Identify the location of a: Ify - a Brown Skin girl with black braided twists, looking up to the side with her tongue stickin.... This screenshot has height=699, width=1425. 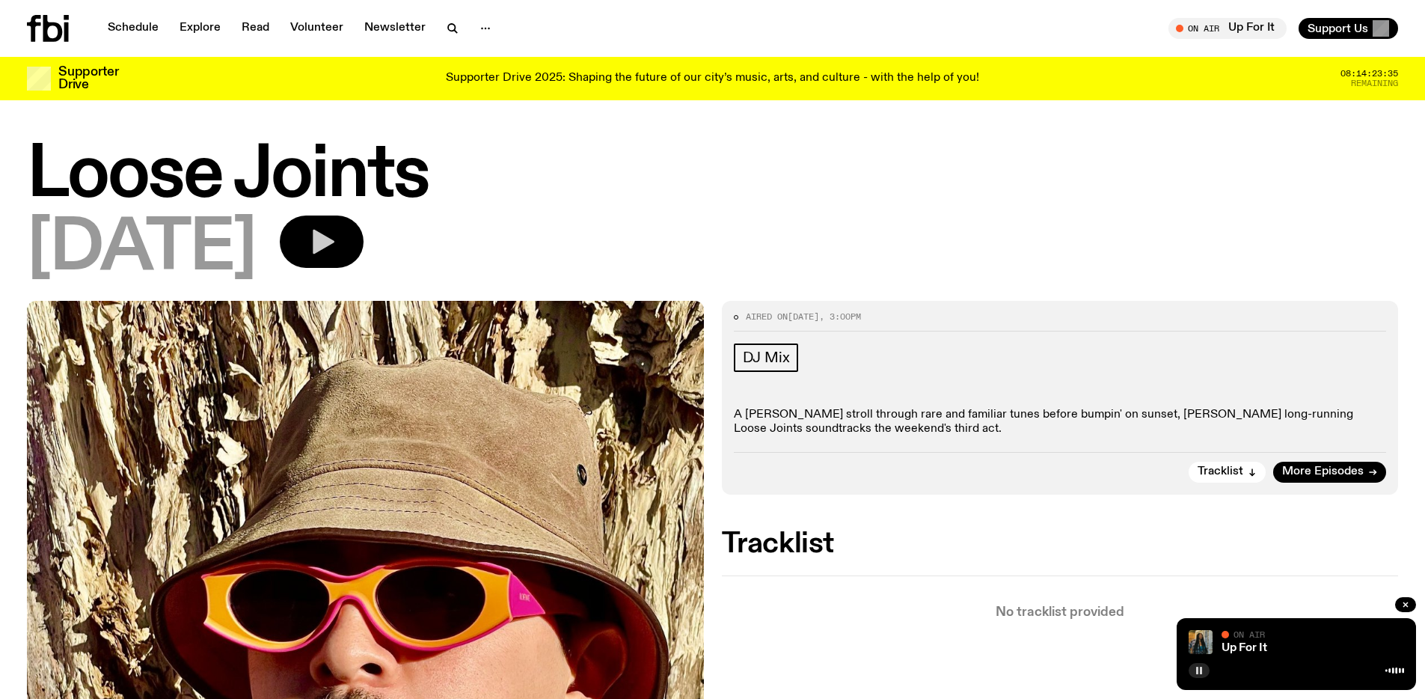
(1201, 642).